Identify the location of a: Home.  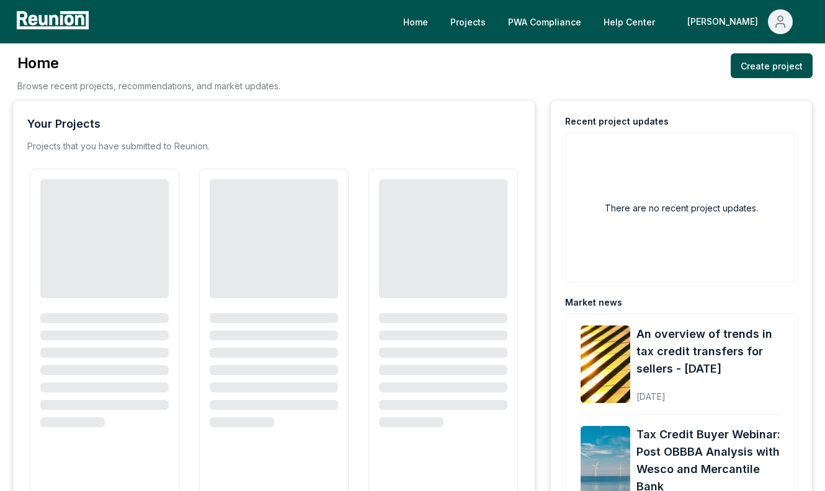
(416, 22).